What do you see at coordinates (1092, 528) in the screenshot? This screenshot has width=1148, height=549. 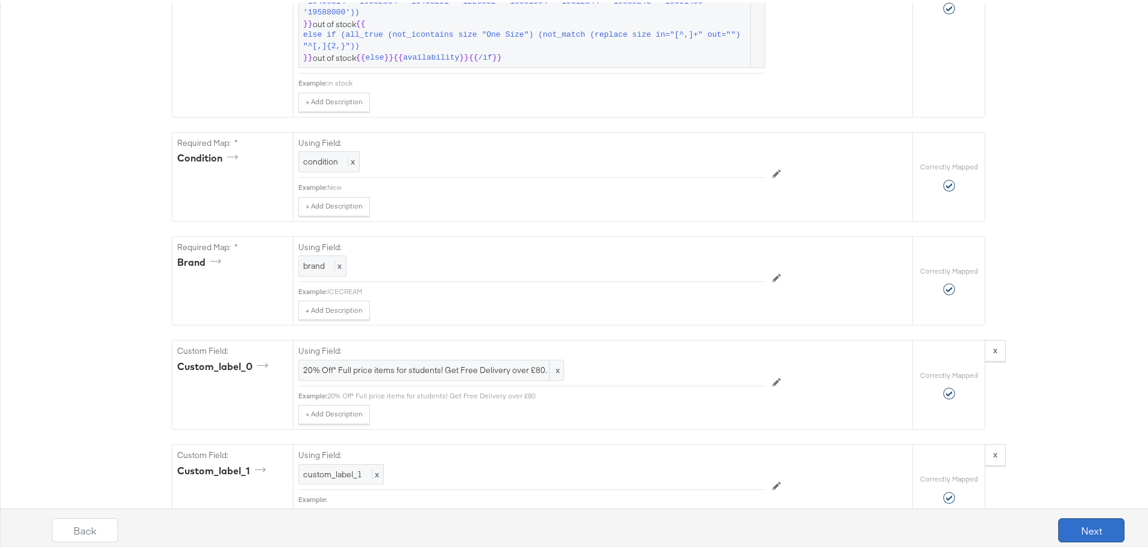 I see `button: Next` at bounding box center [1092, 528].